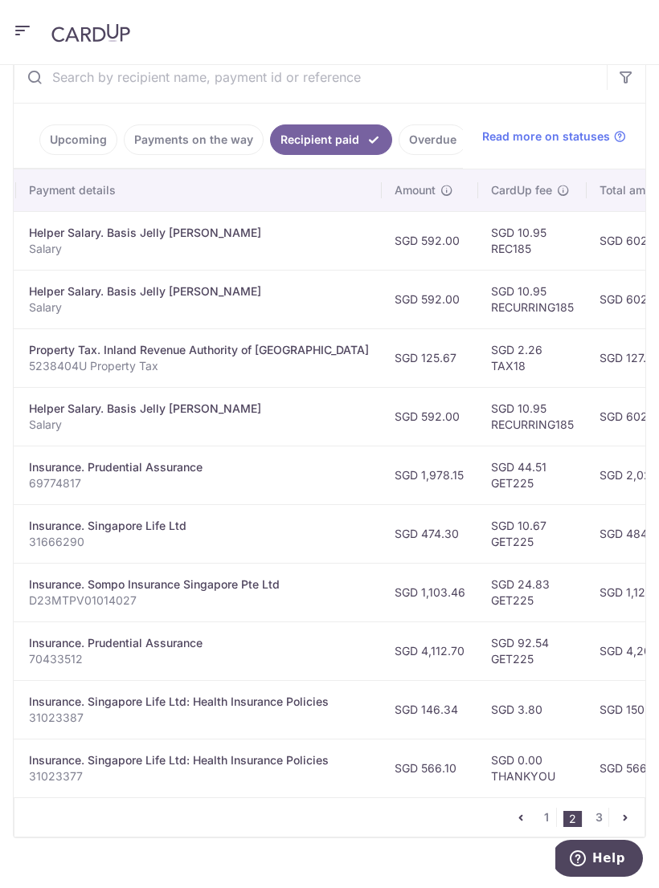 This screenshot has height=888, width=659. What do you see at coordinates (532, 357) in the screenshot?
I see `td: SGD 2.26 TAX18` at bounding box center [532, 357].